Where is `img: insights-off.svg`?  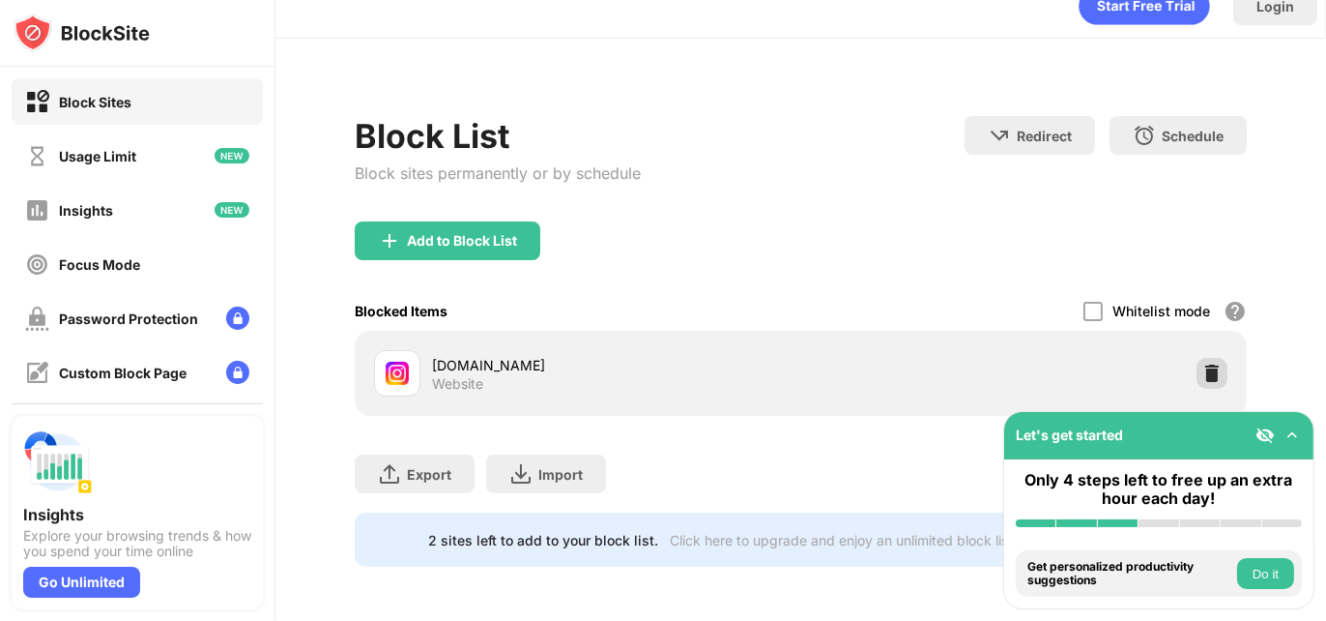
img: insights-off.svg is located at coordinates (37, 210).